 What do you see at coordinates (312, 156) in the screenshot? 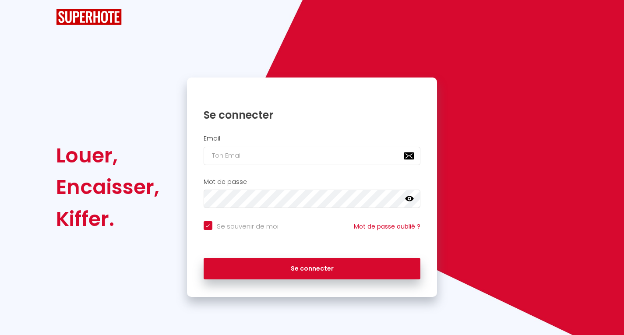
I see `input: Ton Email` at bounding box center [312, 156].